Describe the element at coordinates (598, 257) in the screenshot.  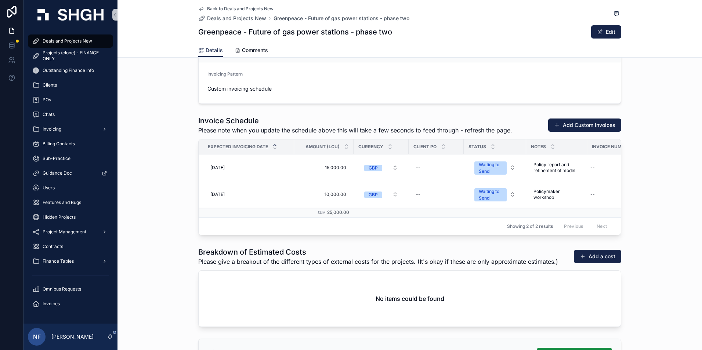
I see `a: Add a cost` at that location.